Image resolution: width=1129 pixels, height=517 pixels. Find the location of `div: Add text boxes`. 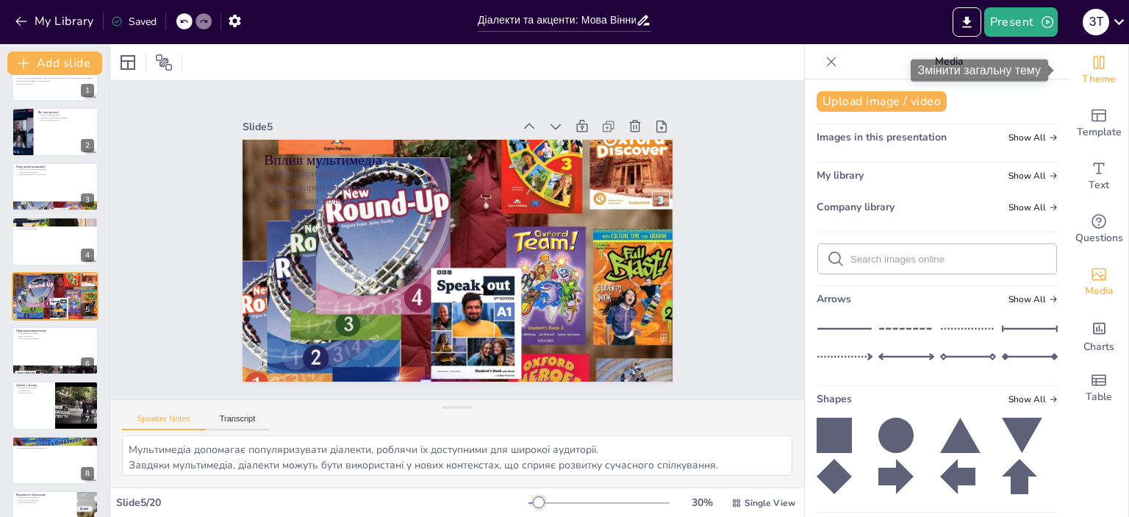

div: Add text boxes is located at coordinates (1099, 176).